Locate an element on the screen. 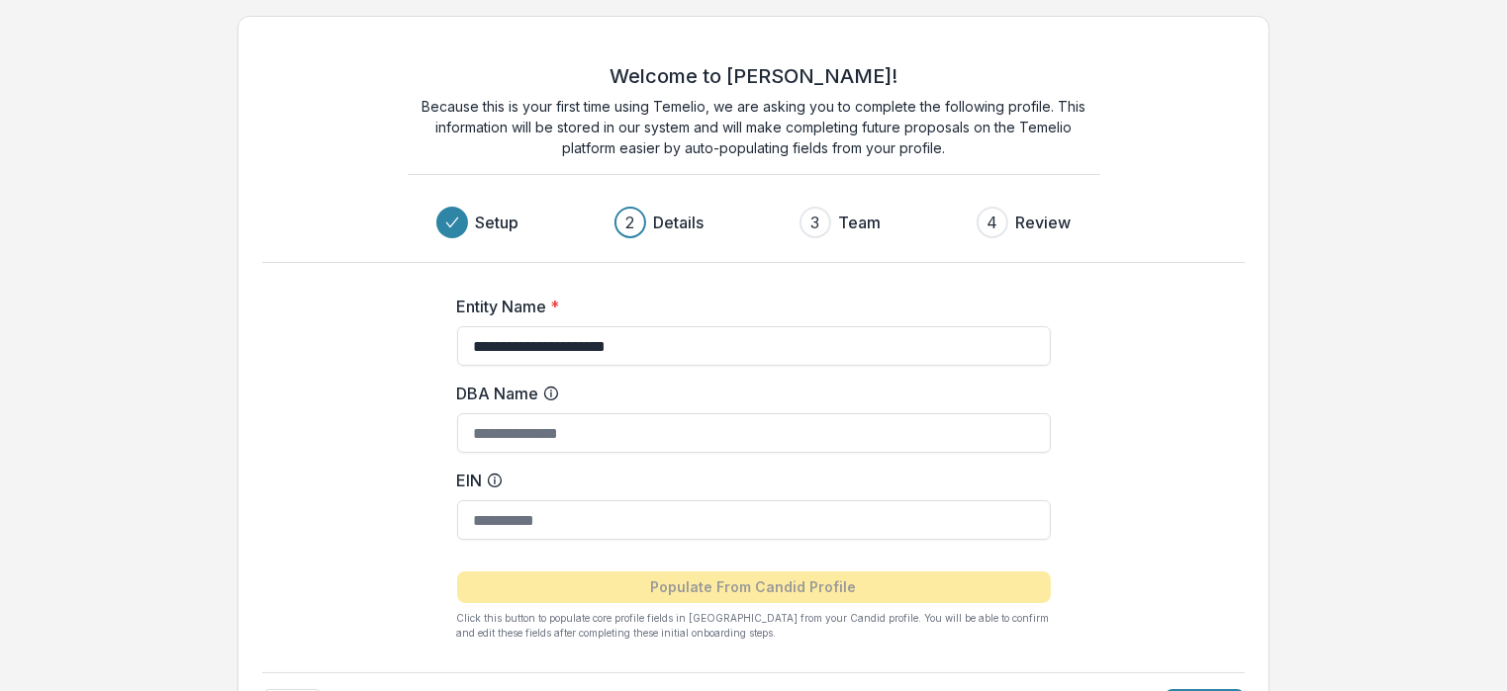  h3: Details is located at coordinates (679, 223).